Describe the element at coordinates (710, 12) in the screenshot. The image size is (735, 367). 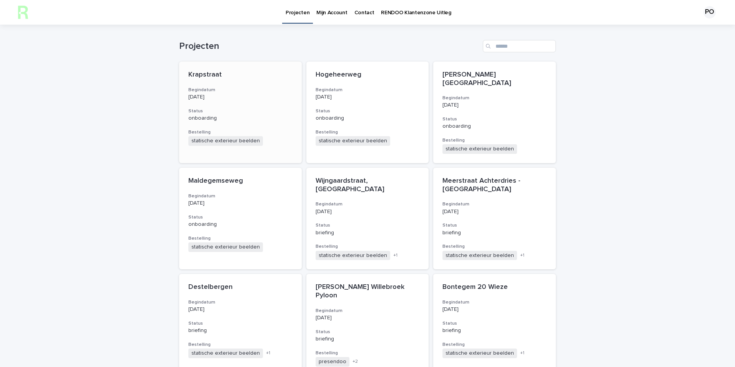
I see `div: PO` at that location.